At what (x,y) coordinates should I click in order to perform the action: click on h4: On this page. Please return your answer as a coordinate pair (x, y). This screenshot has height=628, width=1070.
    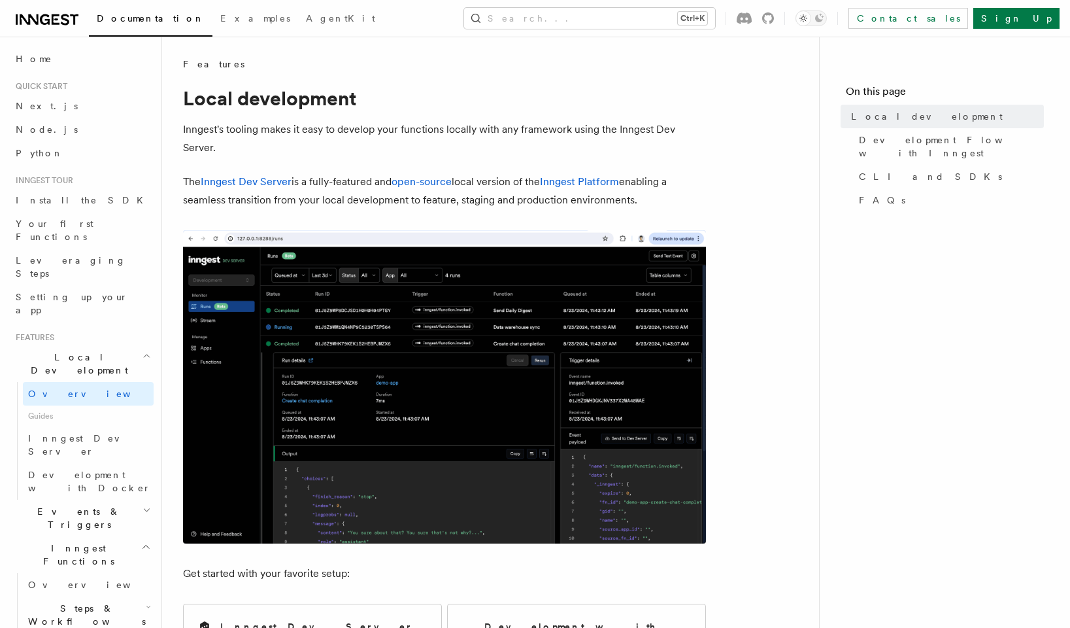
    Looking at the image, I should click on (945, 94).